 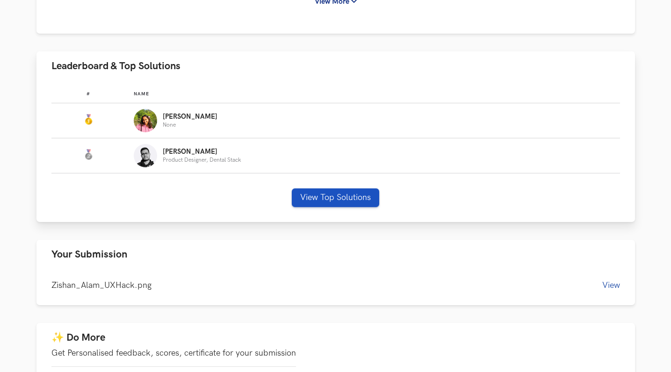 What do you see at coordinates (190, 125) in the screenshot?
I see `p: None` at bounding box center [190, 125].